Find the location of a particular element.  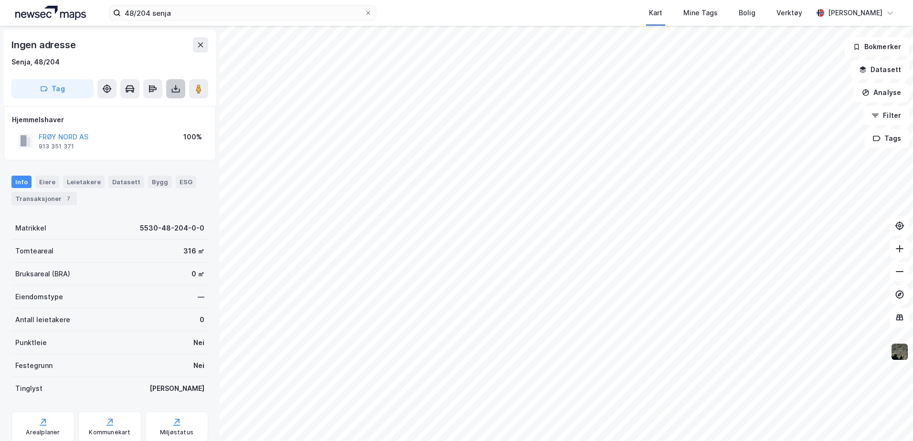

div: Eiendomstype is located at coordinates (39, 297).